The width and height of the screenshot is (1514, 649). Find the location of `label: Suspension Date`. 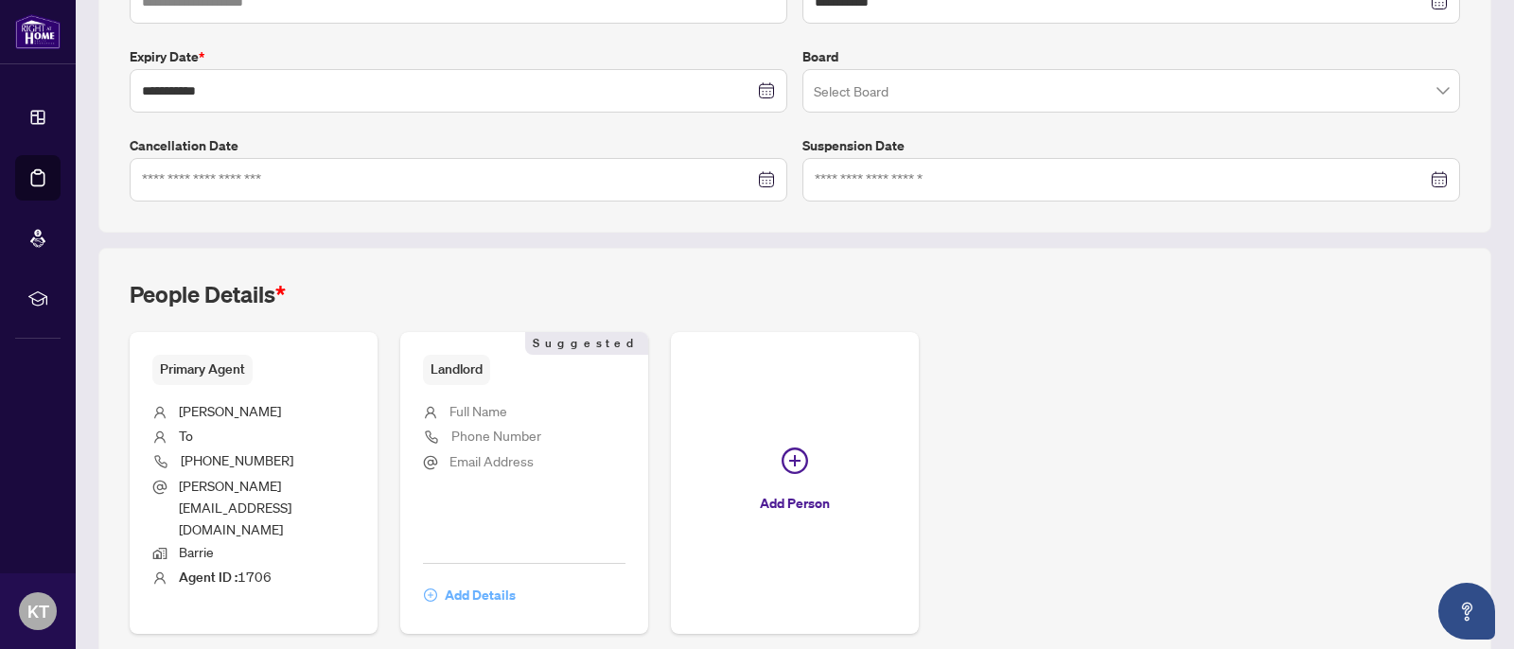

label: Suspension Date is located at coordinates (1131, 146).